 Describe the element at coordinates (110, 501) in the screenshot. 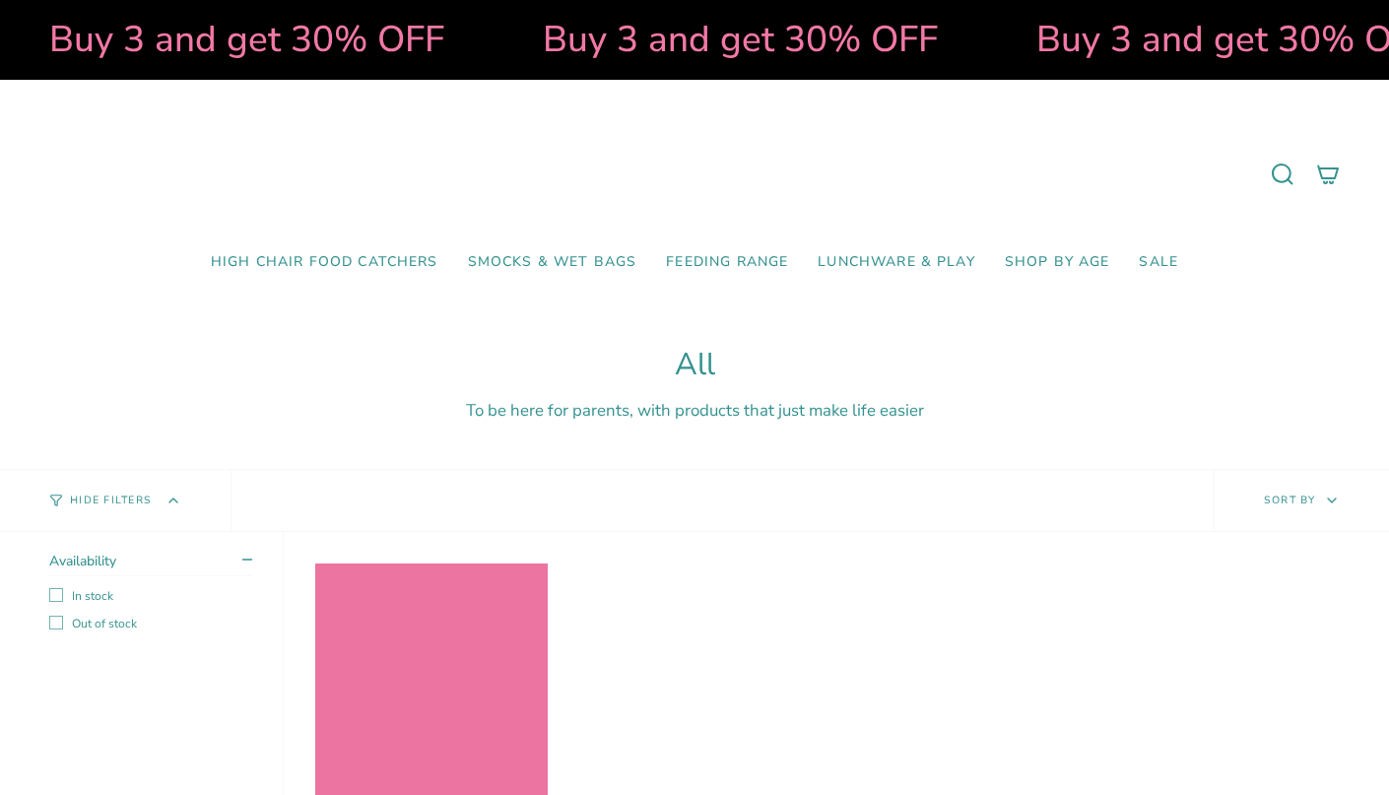

I see `span: Hide Filters` at that location.